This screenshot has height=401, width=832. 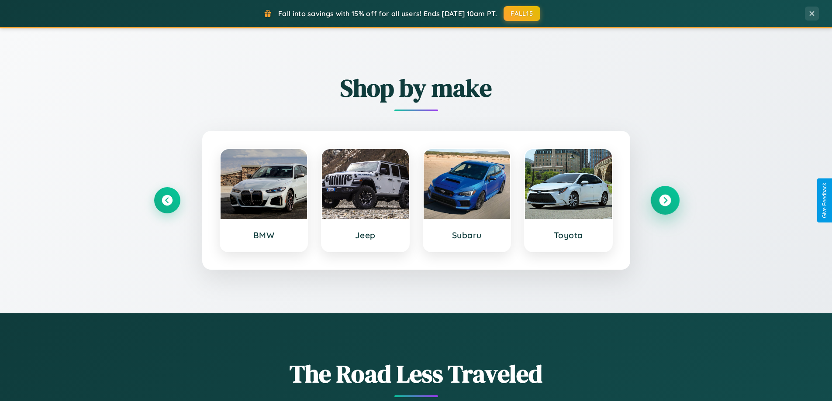 What do you see at coordinates (825, 200) in the screenshot?
I see `div: Give Feedback` at bounding box center [825, 200].